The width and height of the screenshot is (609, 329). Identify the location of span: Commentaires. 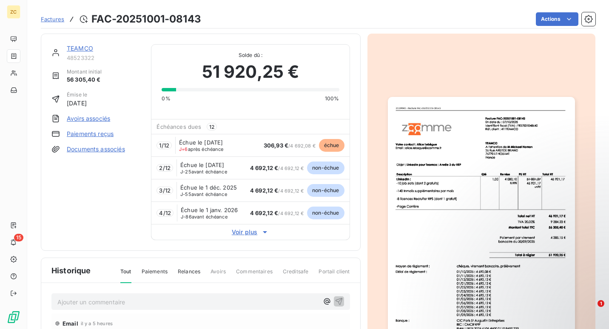
(254, 275).